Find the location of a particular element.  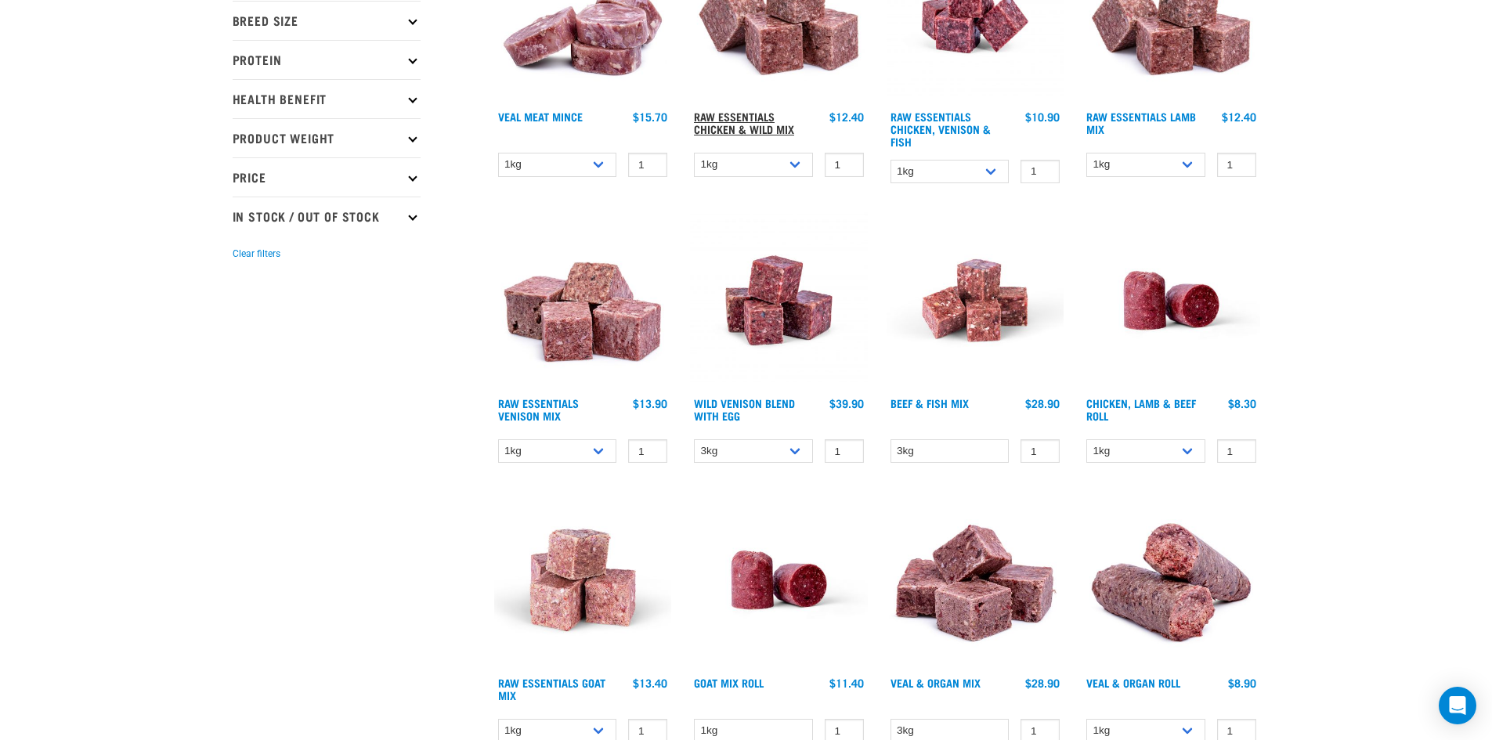

a: Chicken, Lamb & Beef Roll is located at coordinates (1141, 409).